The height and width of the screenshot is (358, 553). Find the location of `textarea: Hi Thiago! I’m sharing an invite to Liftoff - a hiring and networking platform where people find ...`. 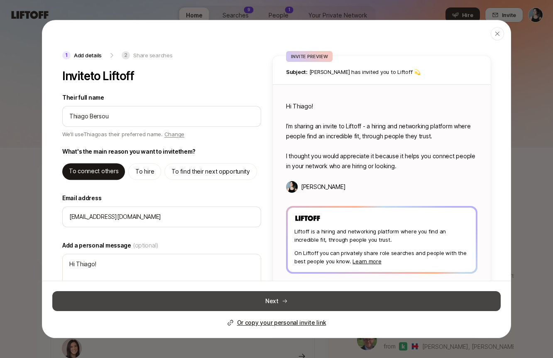

textarea: Hi Thiago! I’m sharing an invite to Liftoff - a hiring and networking platform where people find ... is located at coordinates (162, 294).